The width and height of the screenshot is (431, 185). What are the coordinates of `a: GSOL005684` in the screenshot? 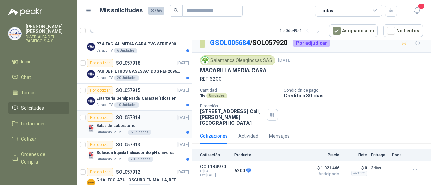 It's located at (230, 43).